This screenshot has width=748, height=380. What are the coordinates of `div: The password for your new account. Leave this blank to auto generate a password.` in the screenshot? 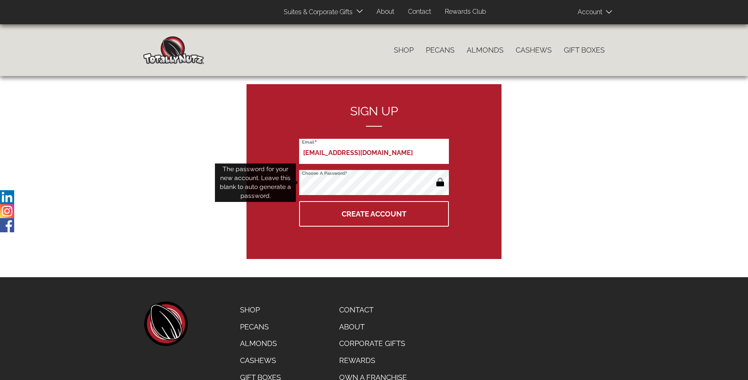 It's located at (255, 182).